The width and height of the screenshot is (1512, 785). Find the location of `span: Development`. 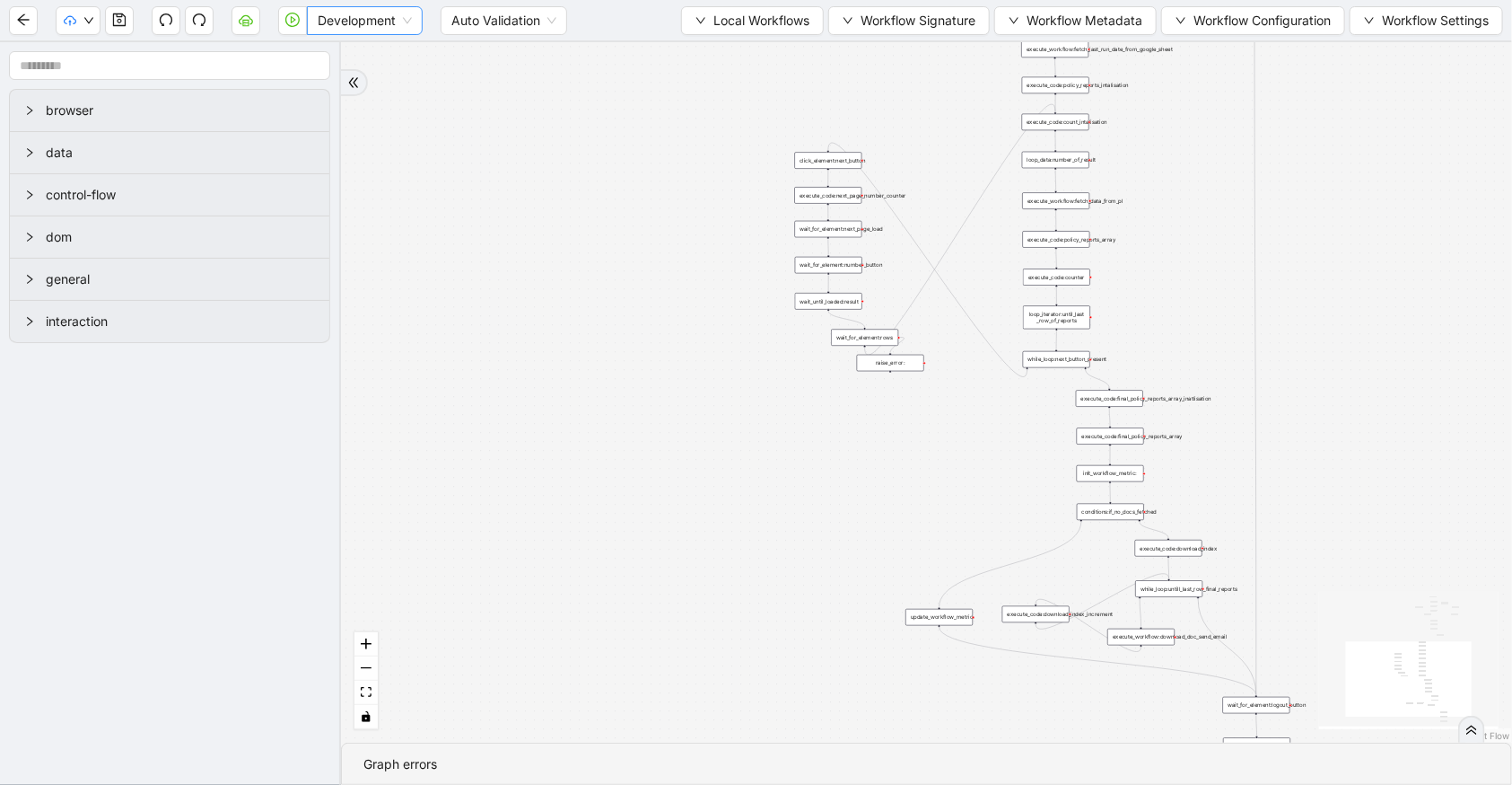

span: Development is located at coordinates (364, 21).